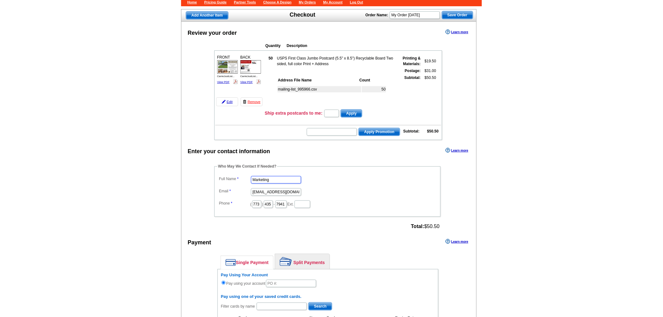  What do you see at coordinates (231, 263) in the screenshot?
I see `img: single-payment.png` at bounding box center [231, 263].